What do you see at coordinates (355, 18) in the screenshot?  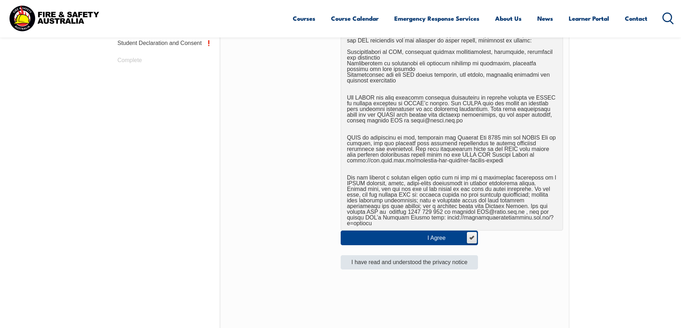 I see `a: Course Calendar` at bounding box center [355, 18].